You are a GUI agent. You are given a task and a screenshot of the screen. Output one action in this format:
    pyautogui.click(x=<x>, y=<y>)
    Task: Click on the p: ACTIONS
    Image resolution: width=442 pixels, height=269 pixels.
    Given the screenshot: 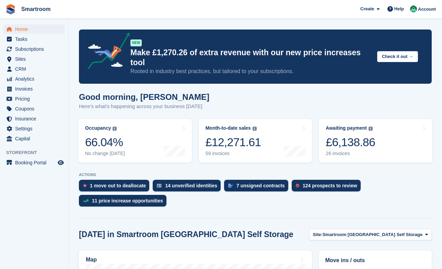 What is the action you would take?
    pyautogui.click(x=255, y=175)
    